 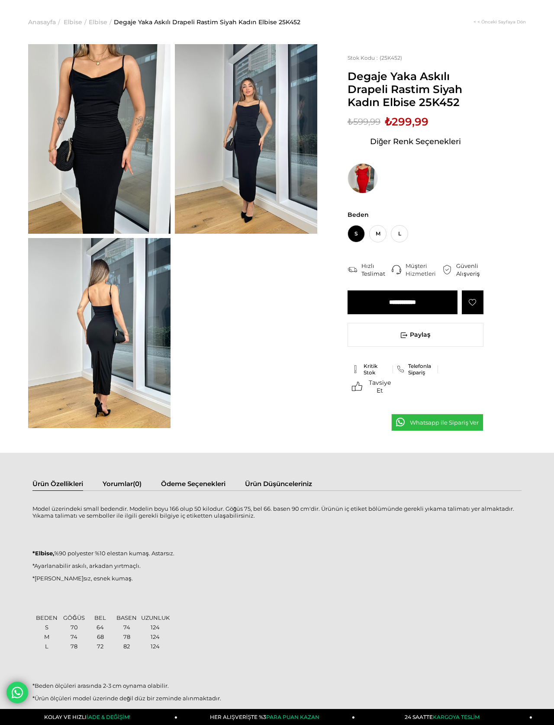 I want to click on p: Model üzerindeki small bedendir. Modelin boyu 166 olup 50 kilodur. Göğüs 75, bel 66. basen 90 cm'..., so click(x=277, y=512).